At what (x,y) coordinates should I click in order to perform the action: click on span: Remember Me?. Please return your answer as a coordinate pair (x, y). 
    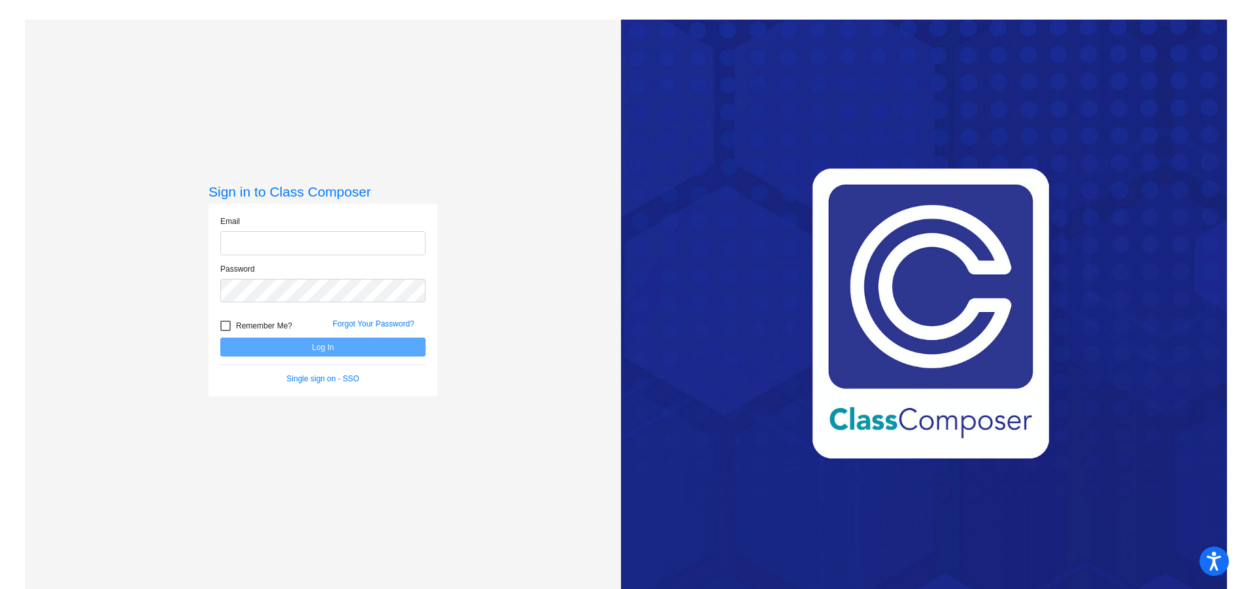
    Looking at the image, I should click on (264, 326).